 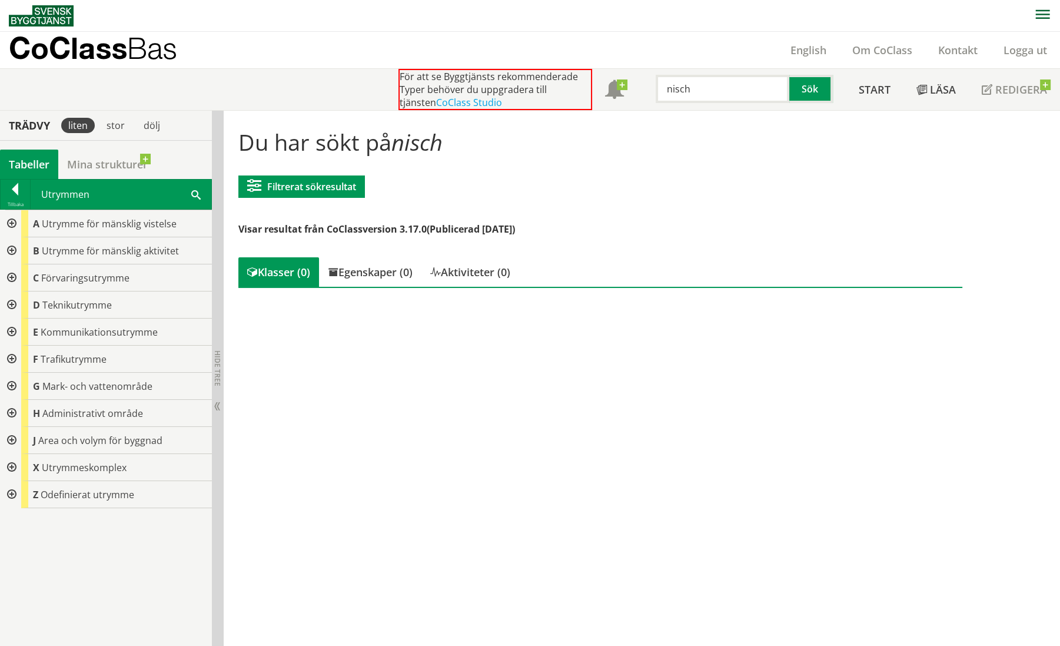 What do you see at coordinates (99, 332) in the screenshot?
I see `span: Kommunikationsutrymme` at bounding box center [99, 332].